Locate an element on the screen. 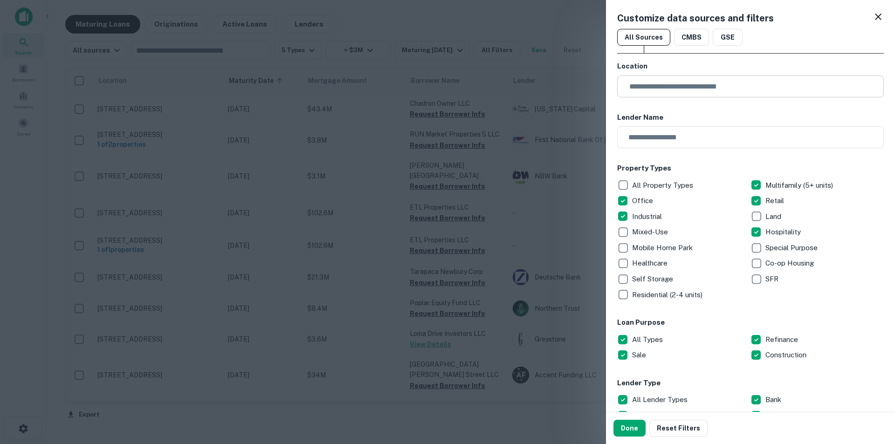 This screenshot has height=444, width=895. p: Individual is located at coordinates (648, 416).